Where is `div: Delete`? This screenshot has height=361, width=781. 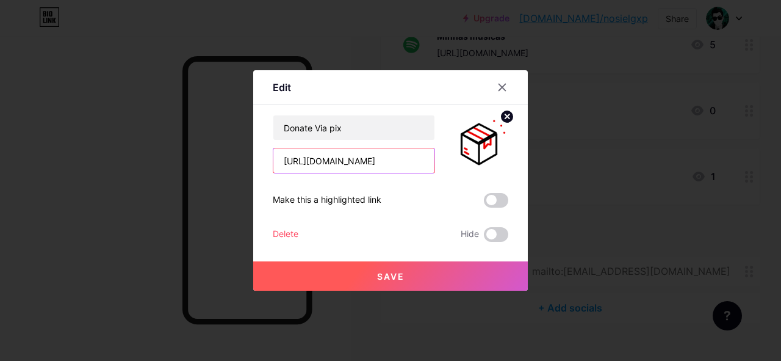 div: Delete is located at coordinates (286, 234).